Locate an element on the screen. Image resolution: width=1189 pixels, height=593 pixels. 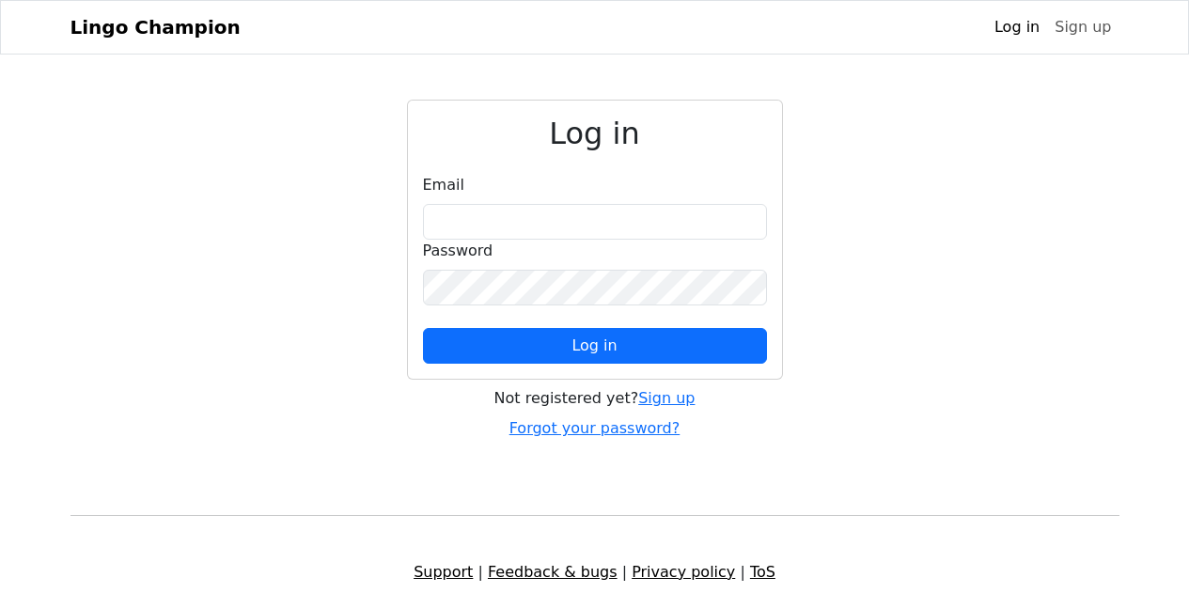
button: Log in is located at coordinates (595, 346).